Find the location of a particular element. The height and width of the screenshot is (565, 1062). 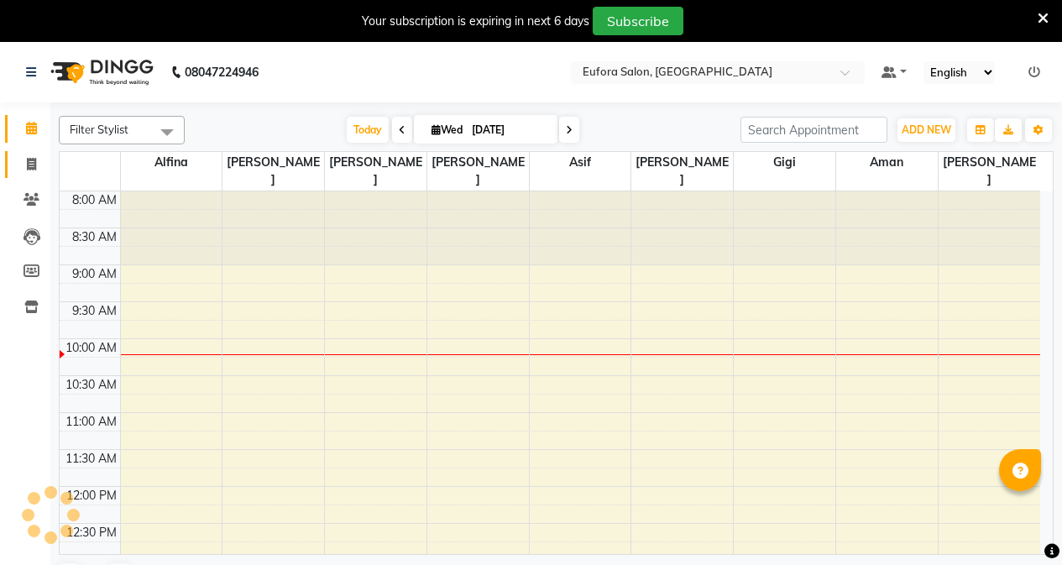

div: 8:30 AM is located at coordinates (94, 237).